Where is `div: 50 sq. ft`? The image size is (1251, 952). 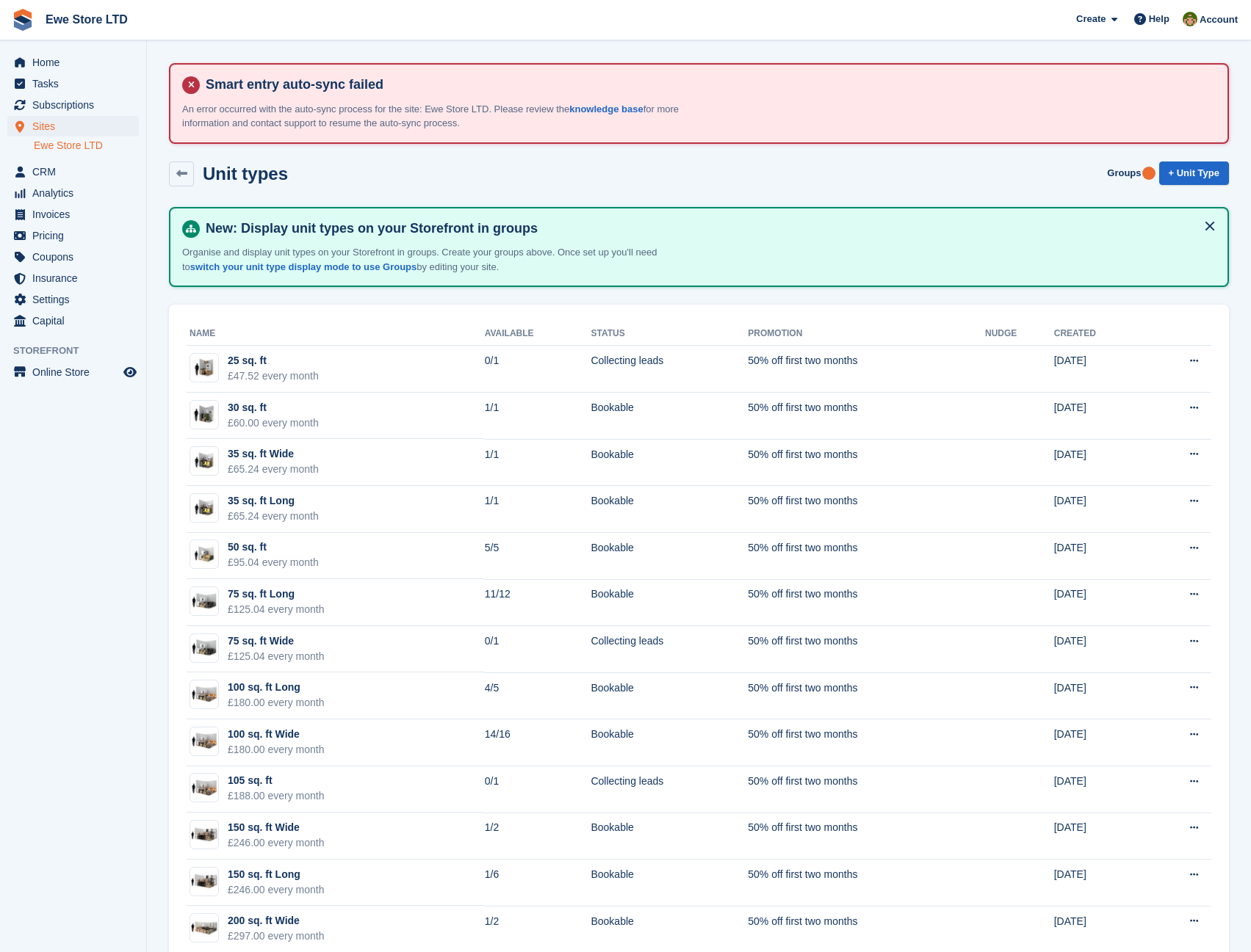
div: 50 sq. ft is located at coordinates (273, 547).